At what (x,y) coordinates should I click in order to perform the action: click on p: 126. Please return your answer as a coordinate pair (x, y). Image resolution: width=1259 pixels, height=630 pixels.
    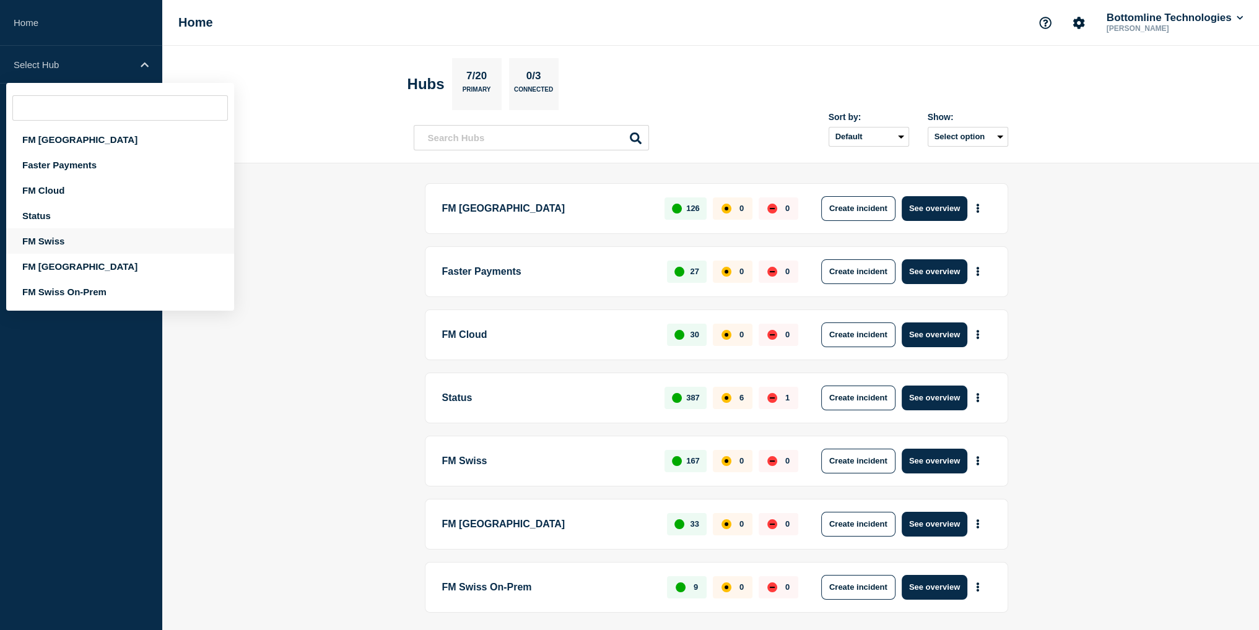
    Looking at the image, I should click on (693, 208).